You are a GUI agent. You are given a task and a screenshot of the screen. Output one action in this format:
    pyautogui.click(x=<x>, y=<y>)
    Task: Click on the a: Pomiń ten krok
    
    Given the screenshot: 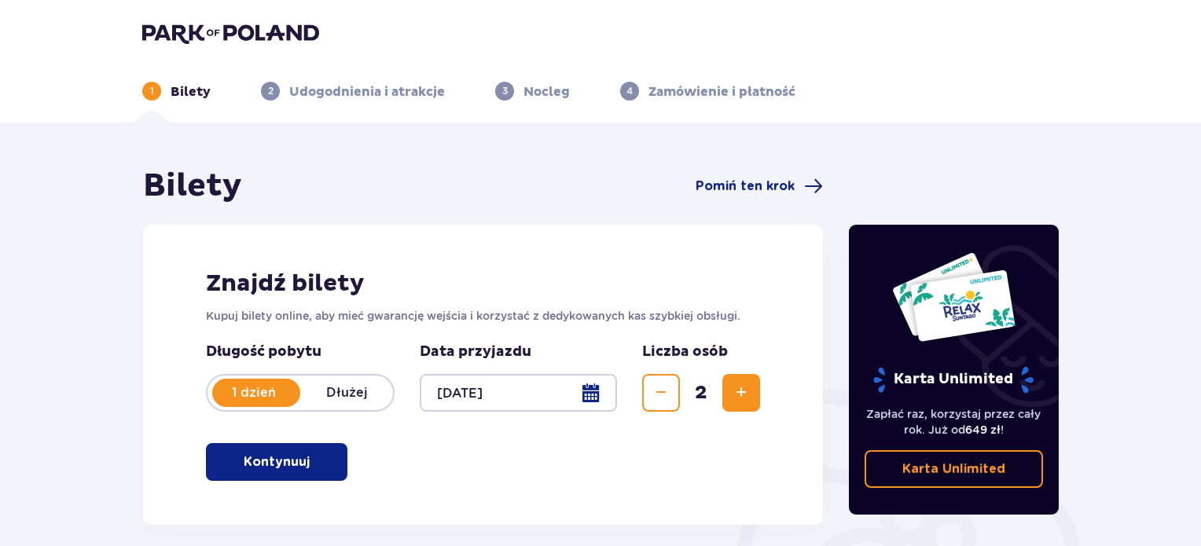 What is the action you would take?
    pyautogui.click(x=759, y=186)
    